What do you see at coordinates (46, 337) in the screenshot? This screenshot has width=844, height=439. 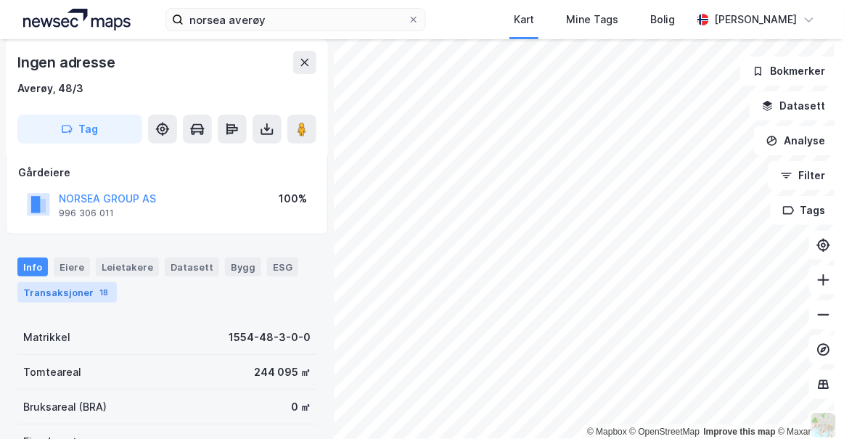 I see `div: Matrikkel` at bounding box center [46, 337].